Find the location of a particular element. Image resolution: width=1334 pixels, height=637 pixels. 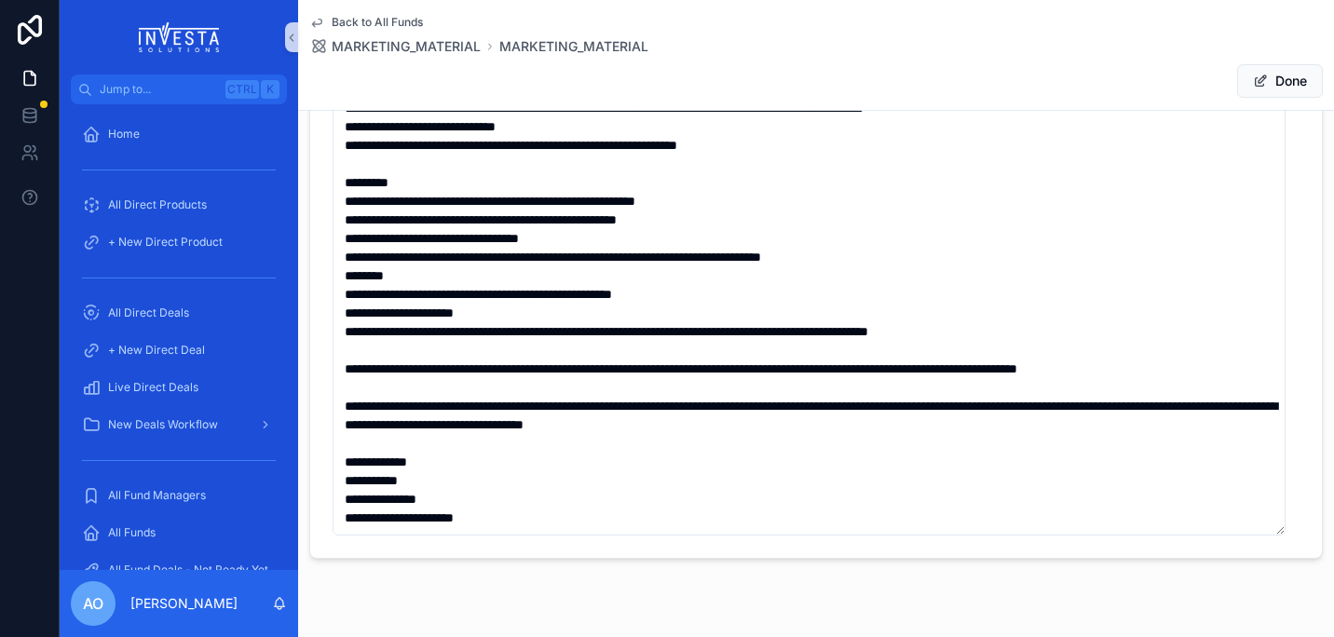

span: Live Direct Deals is located at coordinates (153, 388).